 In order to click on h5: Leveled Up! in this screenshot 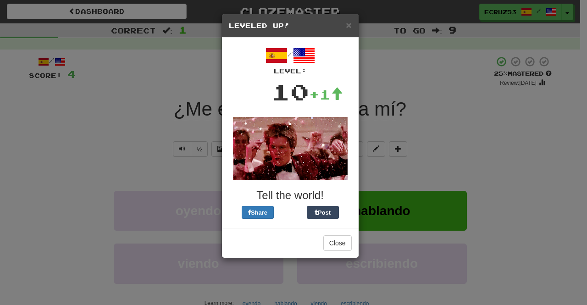, I will do `click(290, 26)`.